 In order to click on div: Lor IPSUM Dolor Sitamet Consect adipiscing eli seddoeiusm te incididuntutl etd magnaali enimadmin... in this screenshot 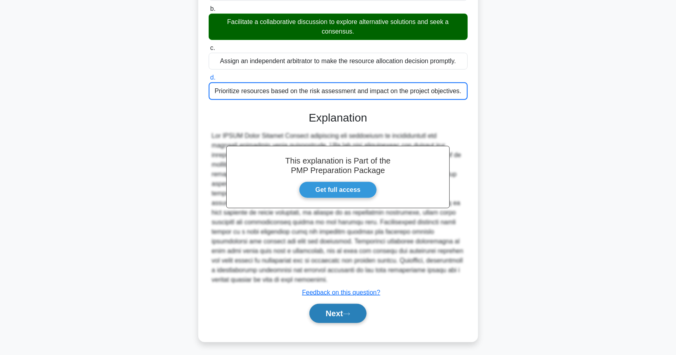, I will do `click(338, 208)`.